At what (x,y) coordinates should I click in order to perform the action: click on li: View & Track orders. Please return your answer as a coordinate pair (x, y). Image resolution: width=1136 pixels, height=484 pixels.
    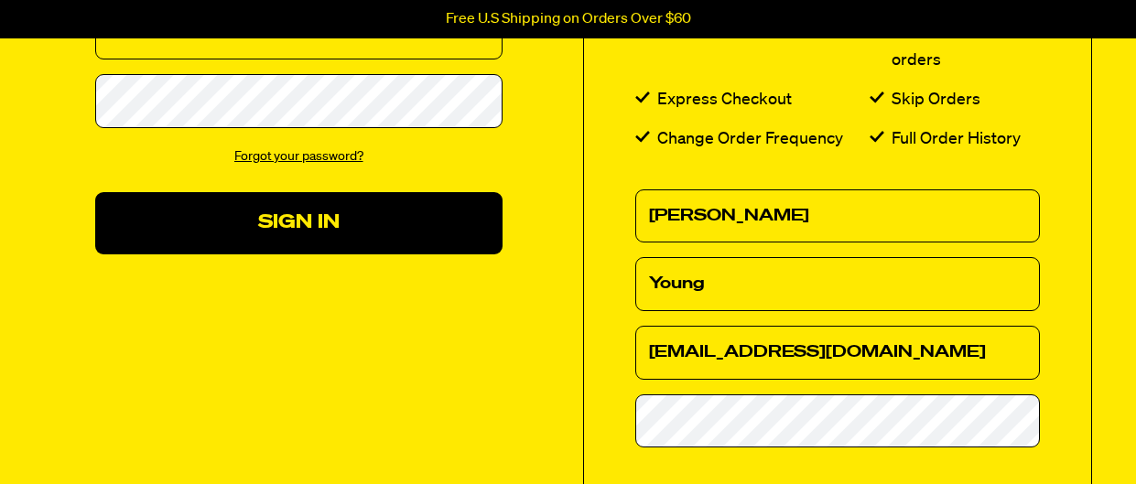
    Looking at the image, I should click on (954, 48).